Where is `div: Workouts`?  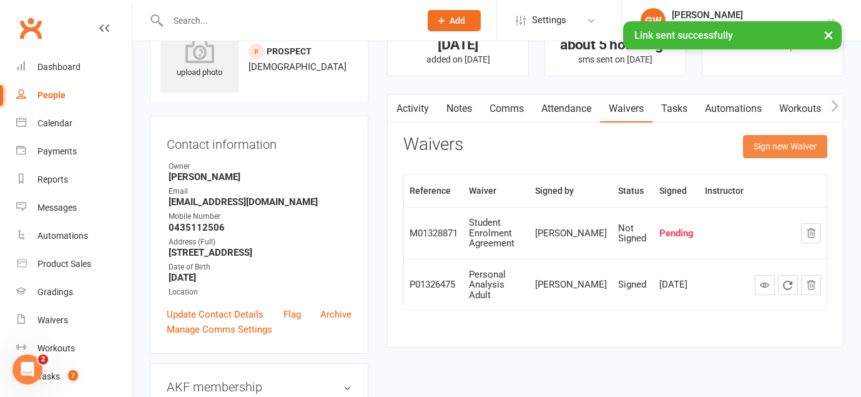
div: Workouts is located at coordinates (56, 348).